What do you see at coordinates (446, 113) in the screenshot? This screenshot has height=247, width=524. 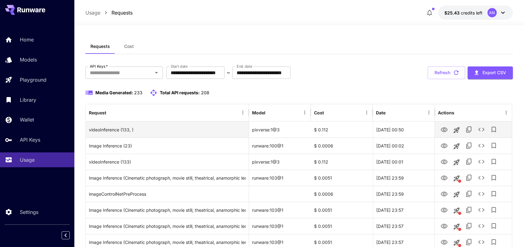 I see `div: Actions` at bounding box center [446, 113].